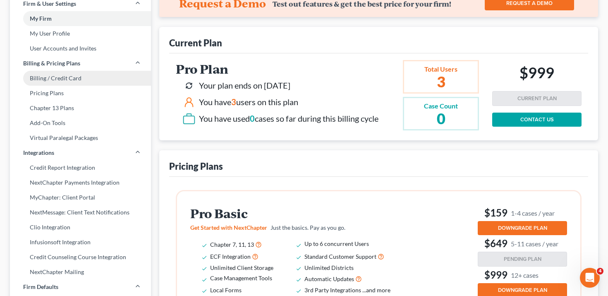 This screenshot has height=296, width=608. Describe the element at coordinates (533, 213) in the screenshot. I see `small: 1-4 cases / year` at that location.